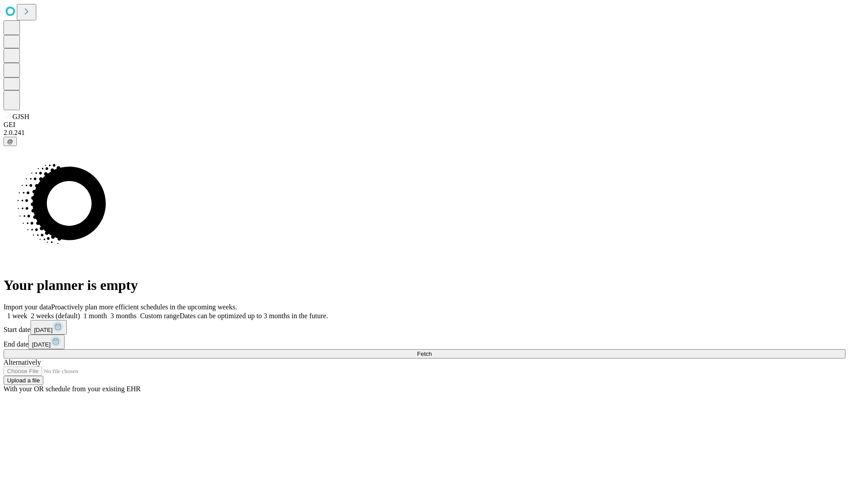 The height and width of the screenshot is (478, 849). What do you see at coordinates (23, 380) in the screenshot?
I see `button: Upload a file` at bounding box center [23, 380].